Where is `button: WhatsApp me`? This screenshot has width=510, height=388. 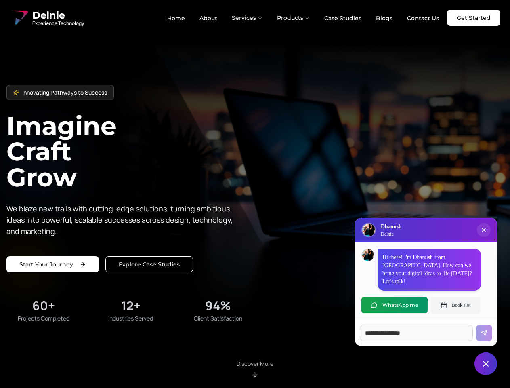 button: WhatsApp me is located at coordinates (395, 305).